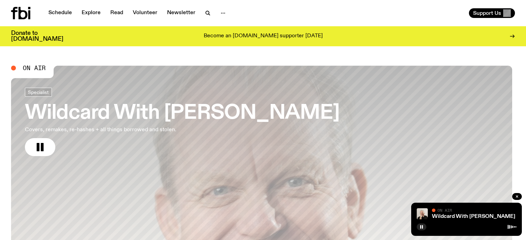 Image resolution: width=526 pixels, height=240 pixels. What do you see at coordinates (422, 214) in the screenshot?
I see `a: Stuart is smiling charmingly, wearing a black t-shirt against a stark white background.` at bounding box center [422, 214].